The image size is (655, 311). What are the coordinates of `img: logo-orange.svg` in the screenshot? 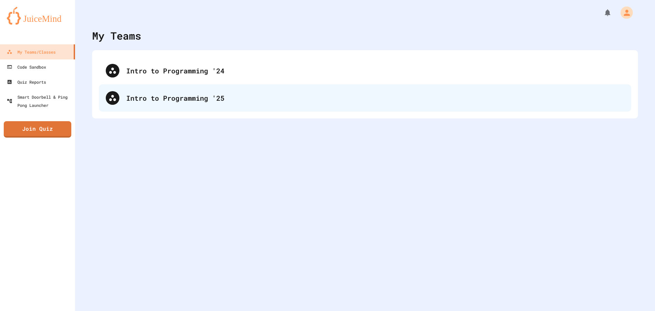 It's located at (38, 16).